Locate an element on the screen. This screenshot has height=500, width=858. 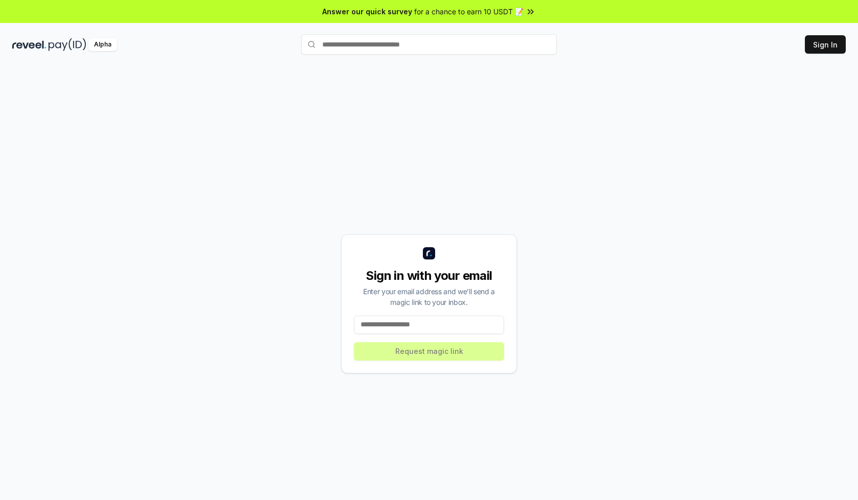
div: Enter your email address and we’ll send a magic link to your inbox. is located at coordinates (429, 297).